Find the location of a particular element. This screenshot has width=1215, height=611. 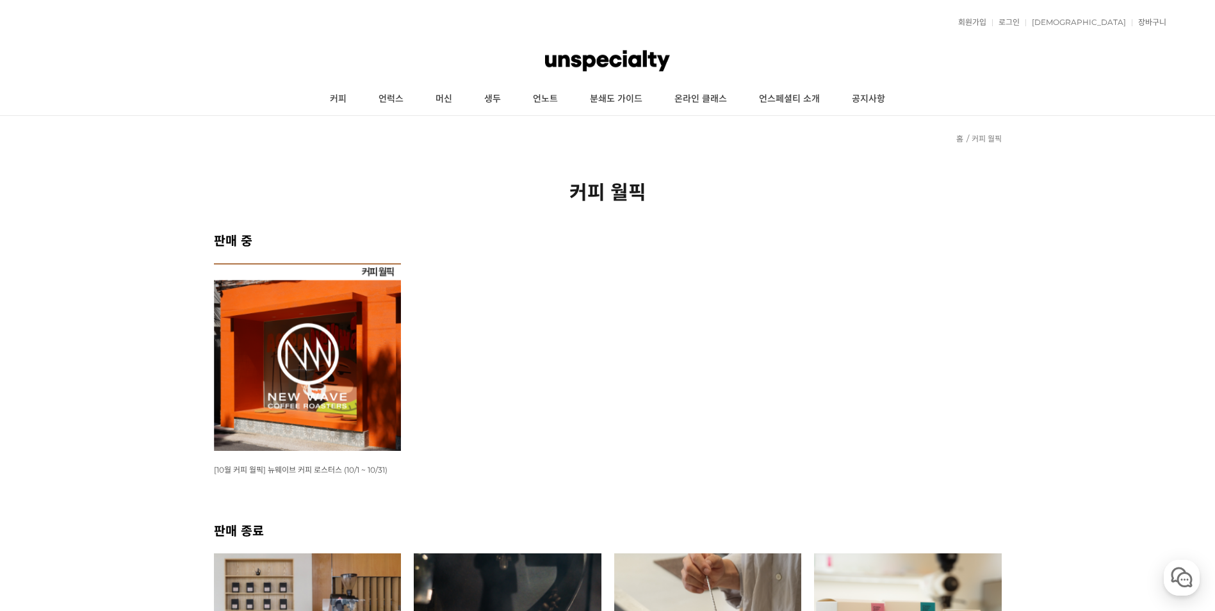

h2: 판매 종료 is located at coordinates (608, 529).